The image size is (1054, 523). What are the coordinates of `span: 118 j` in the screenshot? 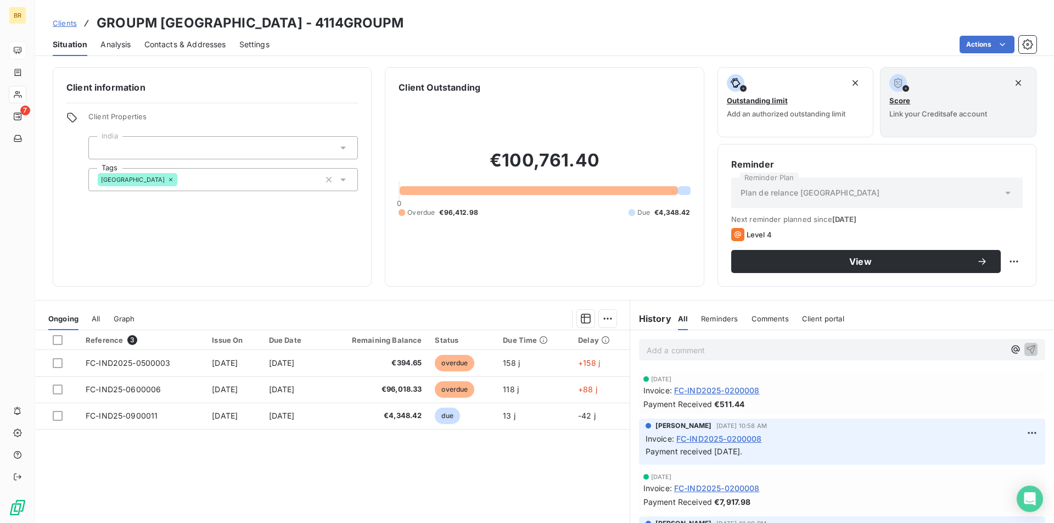 It's located at (511, 389).